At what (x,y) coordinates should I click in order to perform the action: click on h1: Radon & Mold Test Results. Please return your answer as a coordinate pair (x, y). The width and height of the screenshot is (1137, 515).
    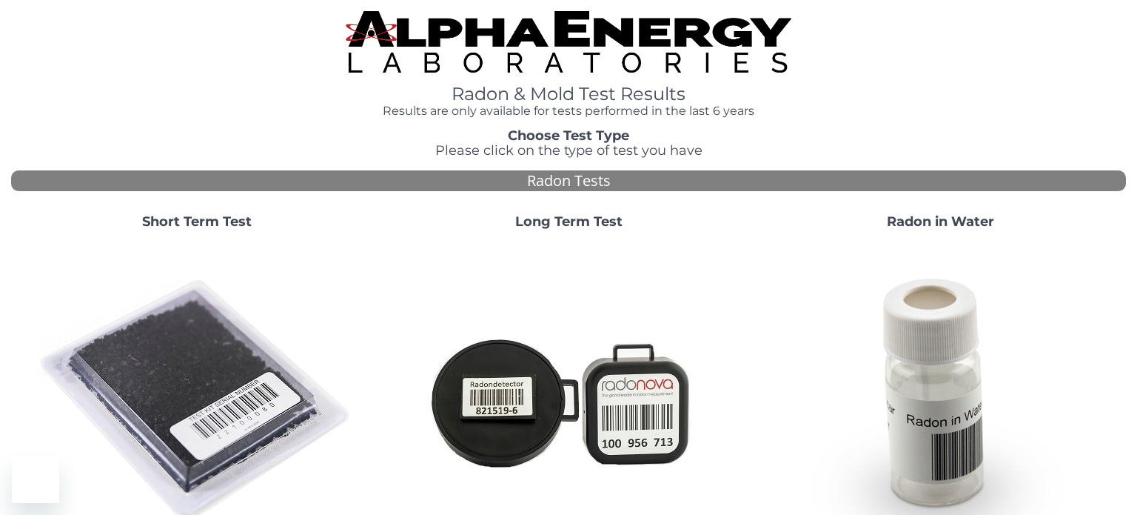
    Looking at the image, I should click on (569, 94).